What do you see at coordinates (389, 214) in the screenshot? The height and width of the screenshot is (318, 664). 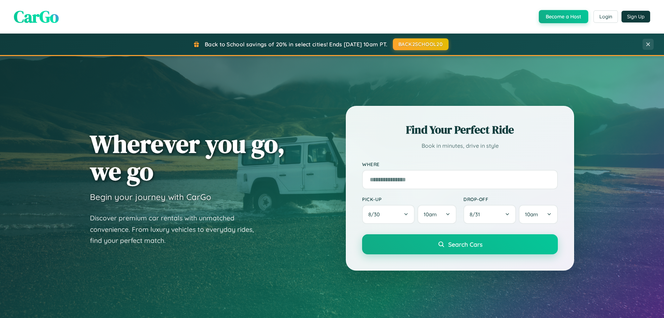 I see `button: 8/30` at bounding box center [389, 214].